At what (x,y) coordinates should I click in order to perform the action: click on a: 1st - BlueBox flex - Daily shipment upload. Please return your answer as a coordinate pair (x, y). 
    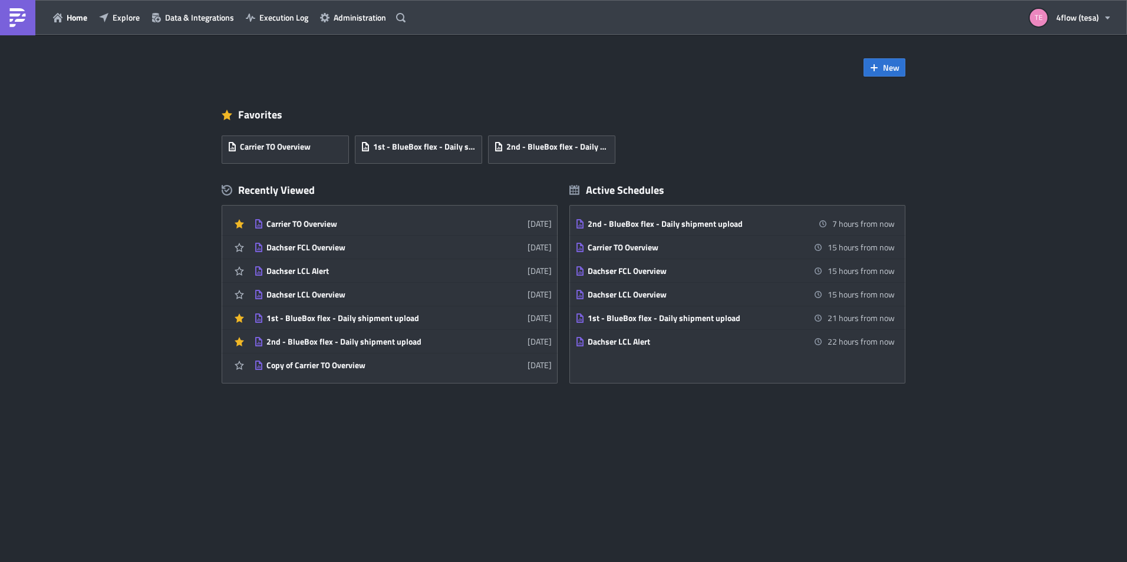
    Looking at the image, I should click on (421, 147).